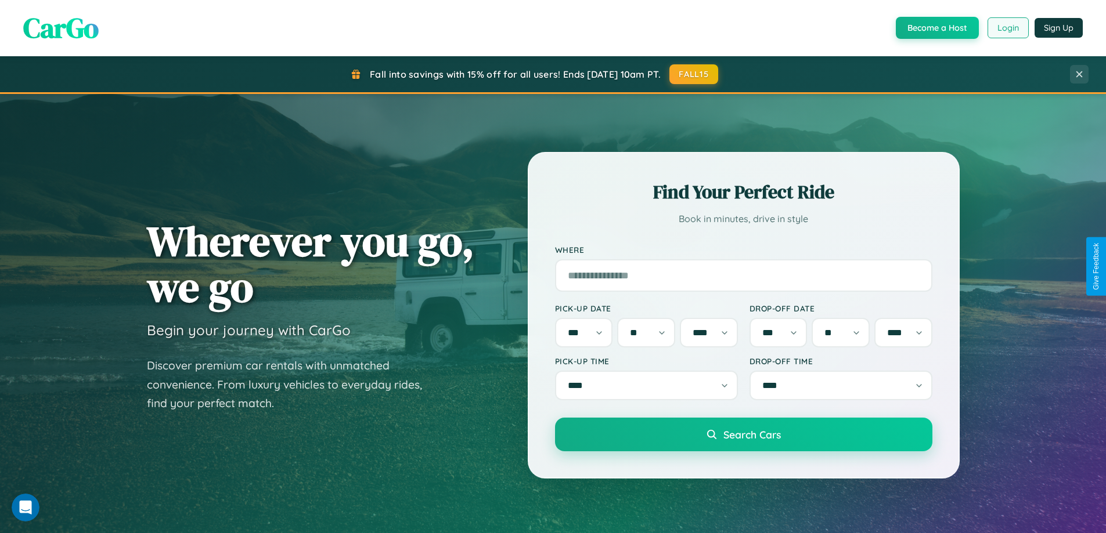 The width and height of the screenshot is (1106, 533). Describe the element at coordinates (743, 435) in the screenshot. I see `button: Search Cars` at that location.